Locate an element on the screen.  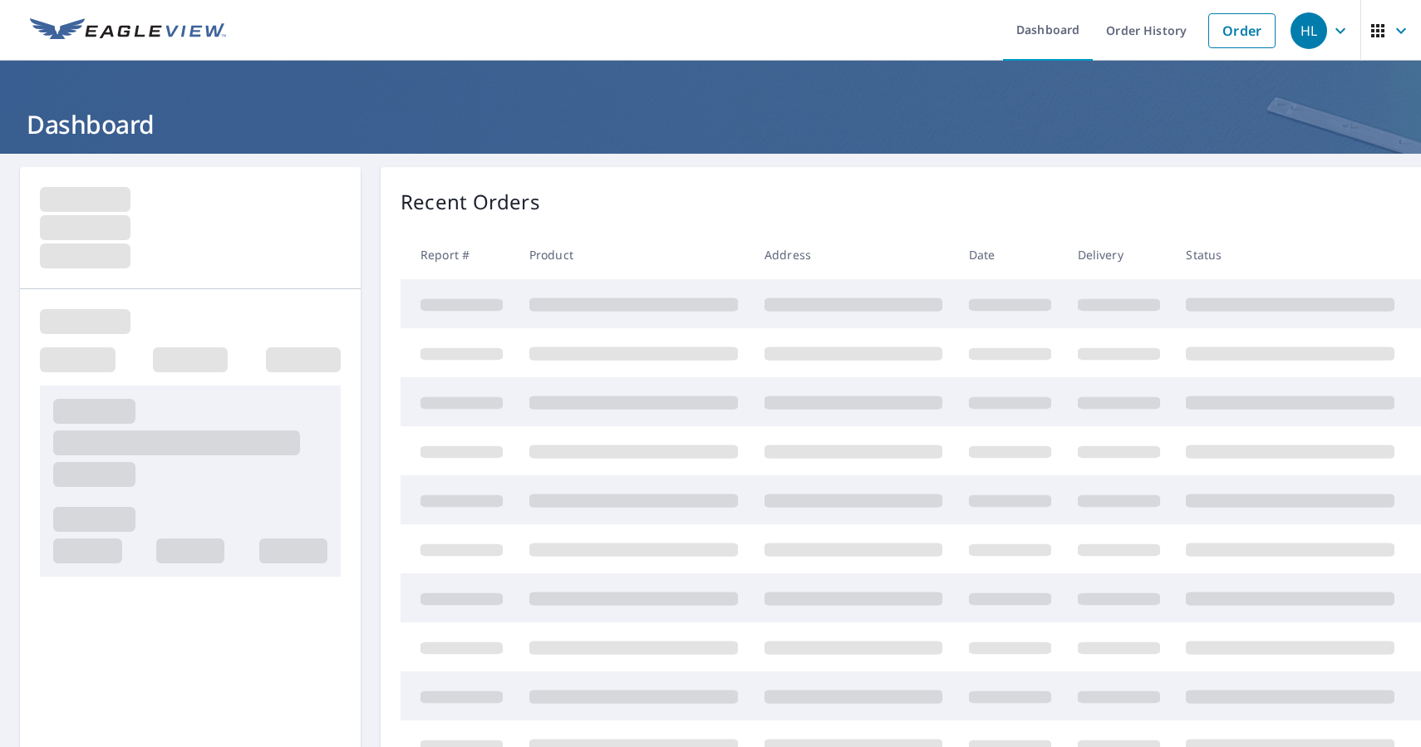
img: EV Logo is located at coordinates (128, 31).